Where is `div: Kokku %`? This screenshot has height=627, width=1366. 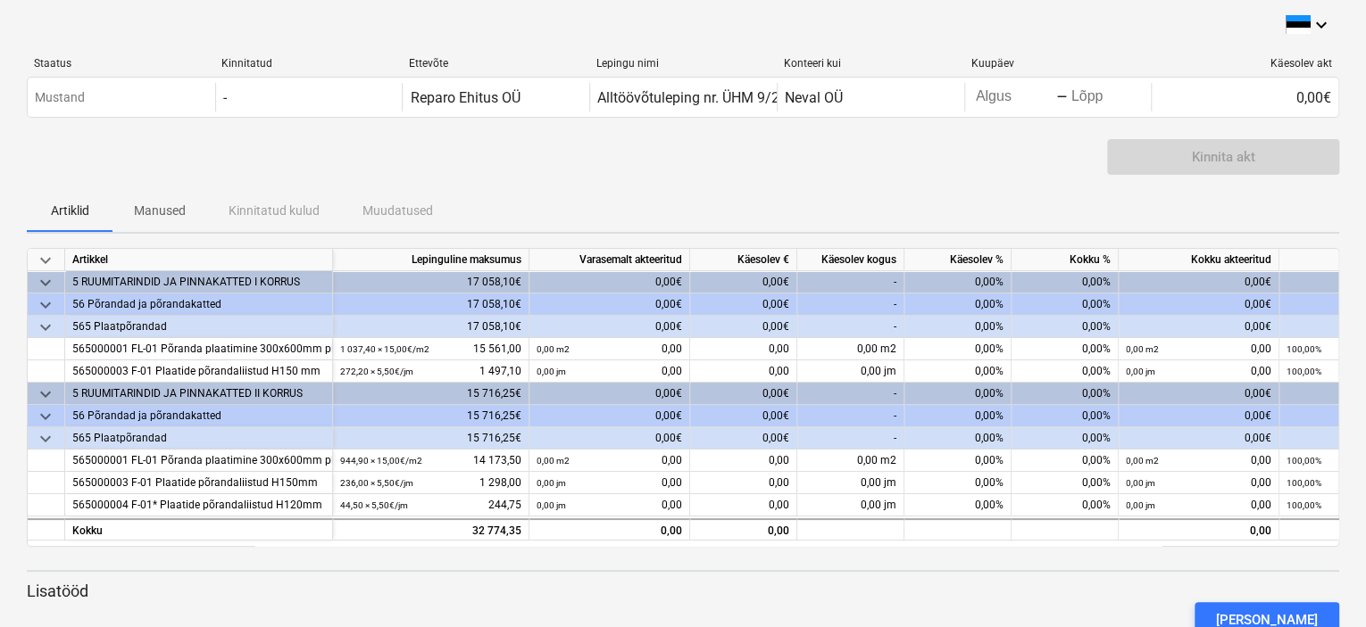
div: Kokku % is located at coordinates (1065, 260).